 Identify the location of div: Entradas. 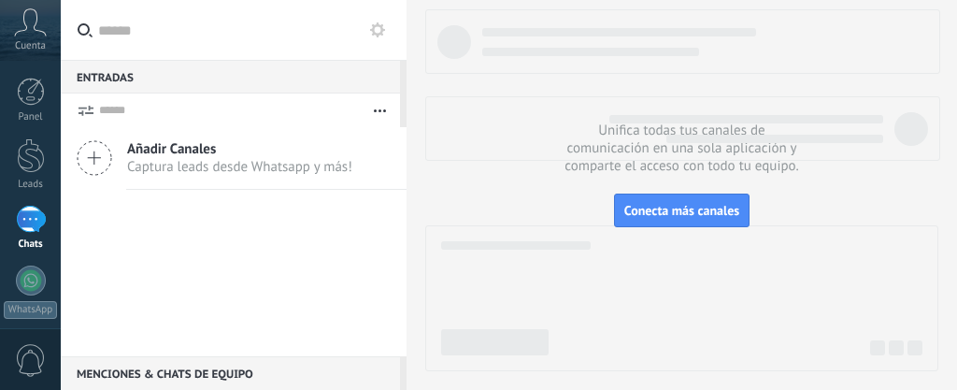
(230, 77).